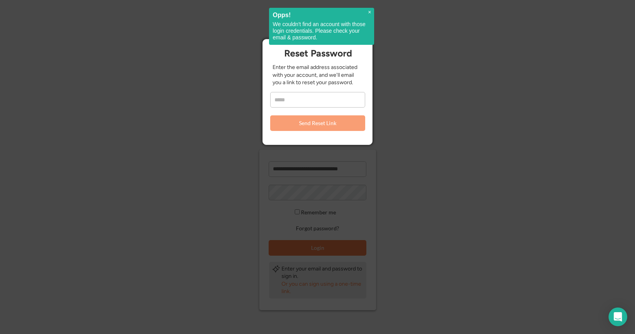 Image resolution: width=635 pixels, height=334 pixels. Describe the element at coordinates (322, 31) in the screenshot. I see `p: We couldn't find an account with those login credentials. Please check your email & password.` at that location.